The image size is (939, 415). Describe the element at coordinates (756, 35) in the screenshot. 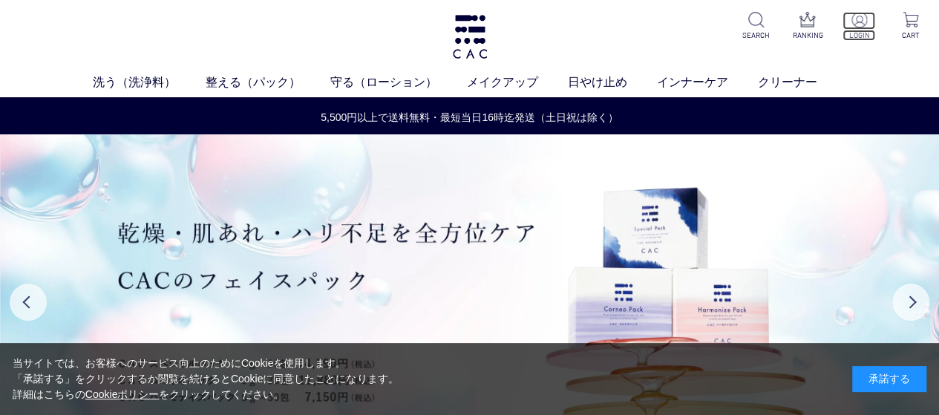

I see `p: SEARCH` at that location.